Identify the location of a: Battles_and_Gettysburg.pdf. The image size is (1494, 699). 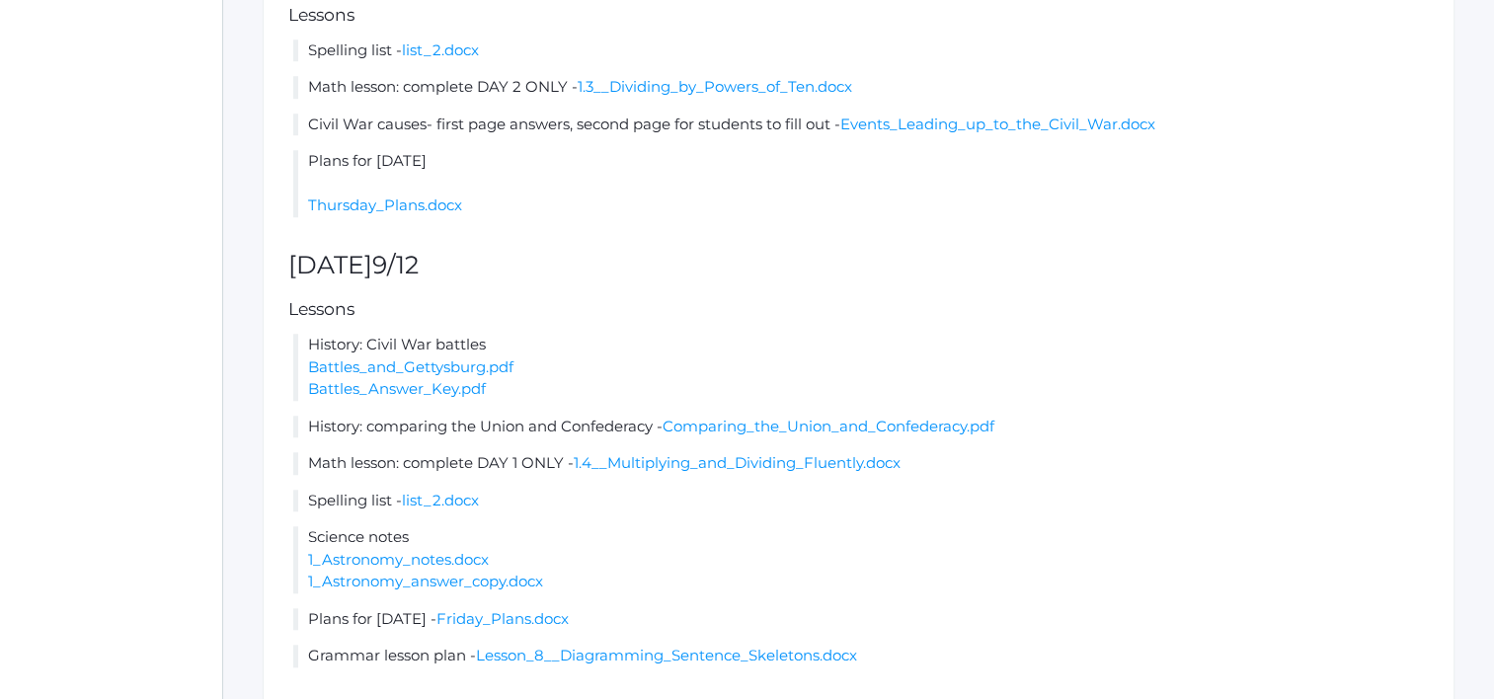
(411, 366).